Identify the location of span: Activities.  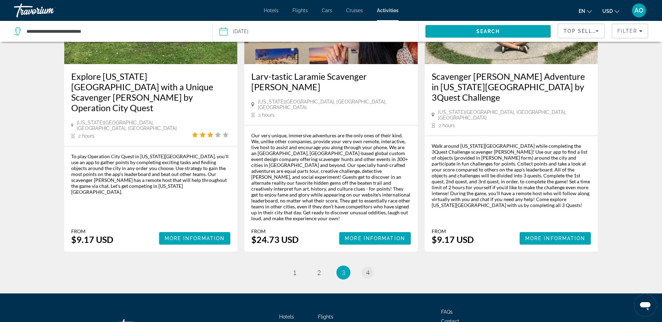
(387, 10).